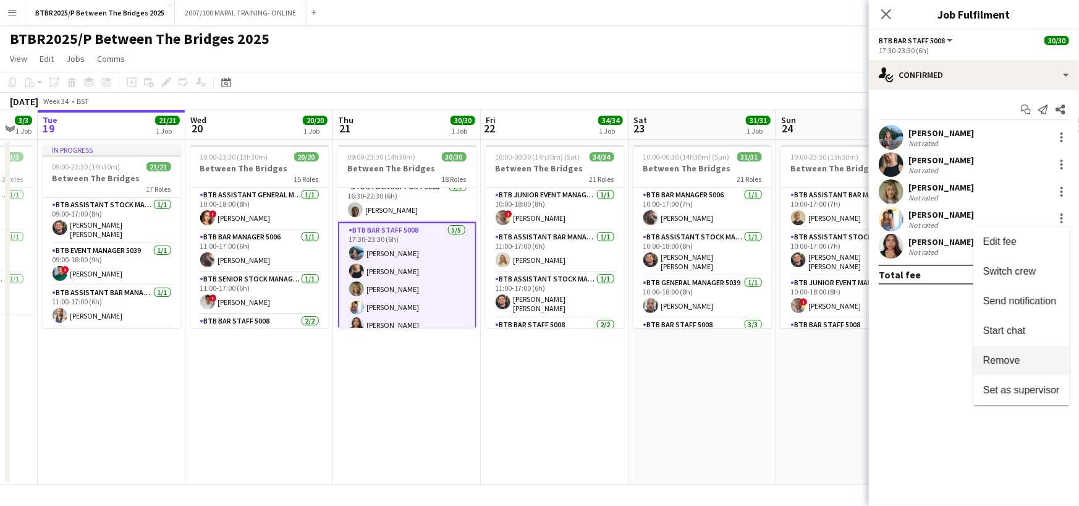  I want to click on button: Edit fee, so click(1022, 242).